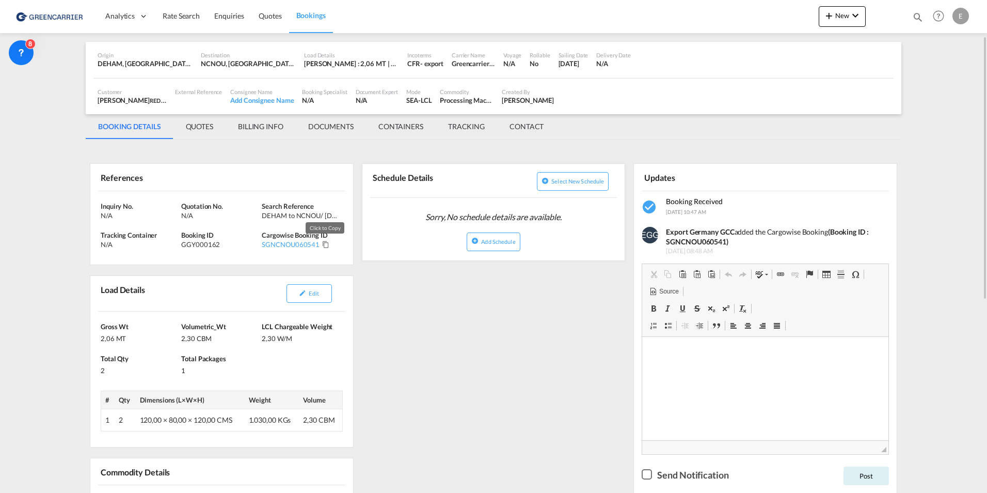 The width and height of the screenshot is (987, 493). What do you see at coordinates (272, 400) in the screenshot?
I see `th: Weight` at bounding box center [272, 400].